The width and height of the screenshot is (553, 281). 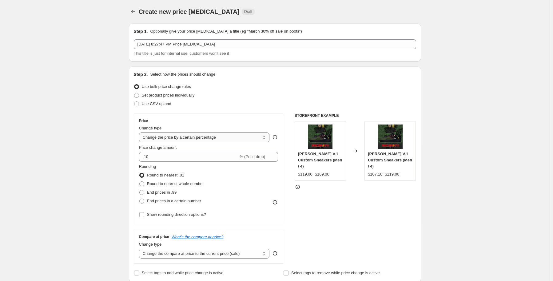 I want to click on span: End prices in a certain number, so click(x=174, y=201).